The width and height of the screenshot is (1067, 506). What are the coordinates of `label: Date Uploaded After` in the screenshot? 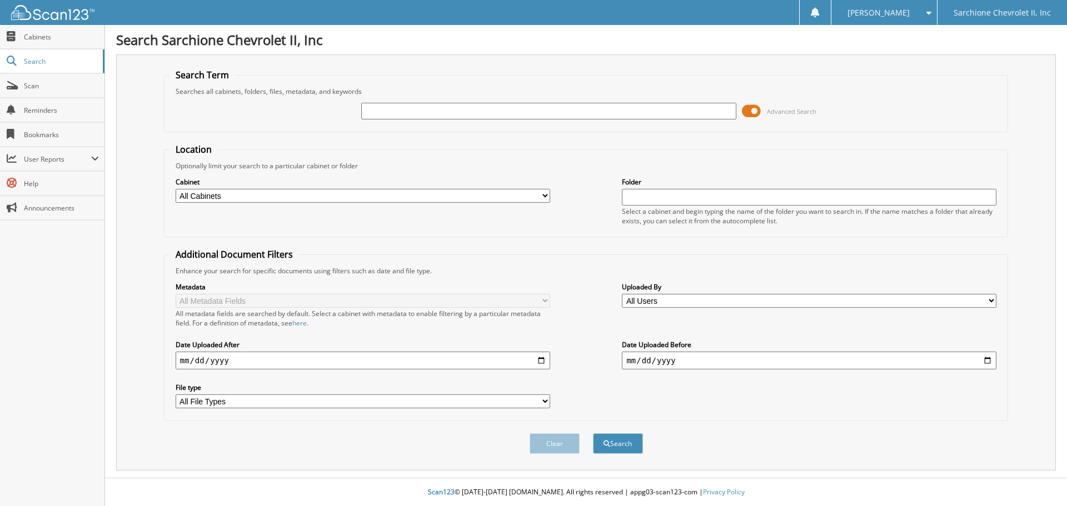 It's located at (363, 345).